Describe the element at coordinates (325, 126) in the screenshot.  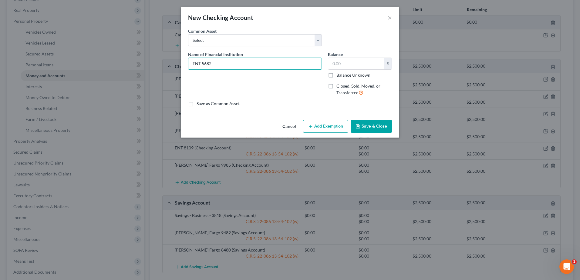
I see `button: Add Exemption` at that location.